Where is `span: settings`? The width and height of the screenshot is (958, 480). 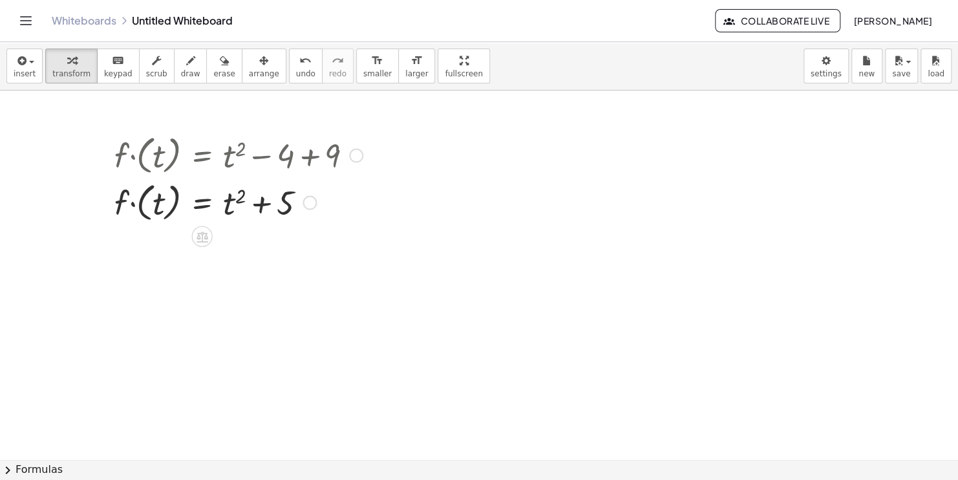 span: settings is located at coordinates (826, 74).